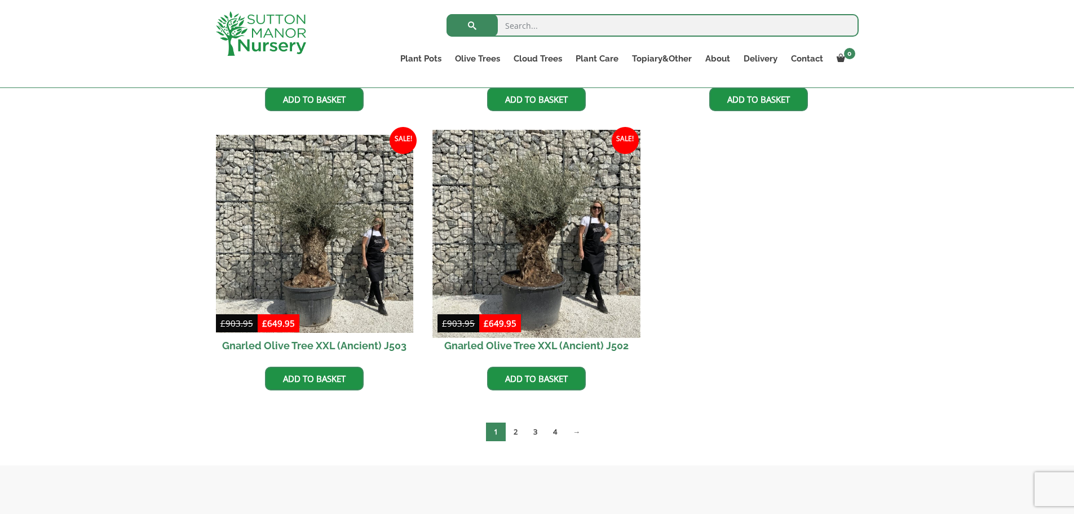  I want to click on a: Add to basket: “Gnarled Olive Tree XXL (Ancient) J502”, so click(536, 378).